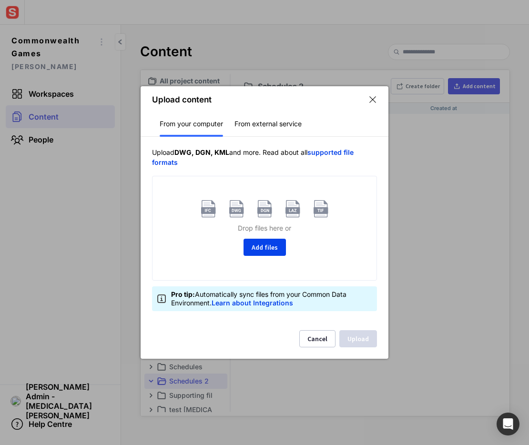  I want to click on b: DWG, DGN, KML, so click(202, 152).